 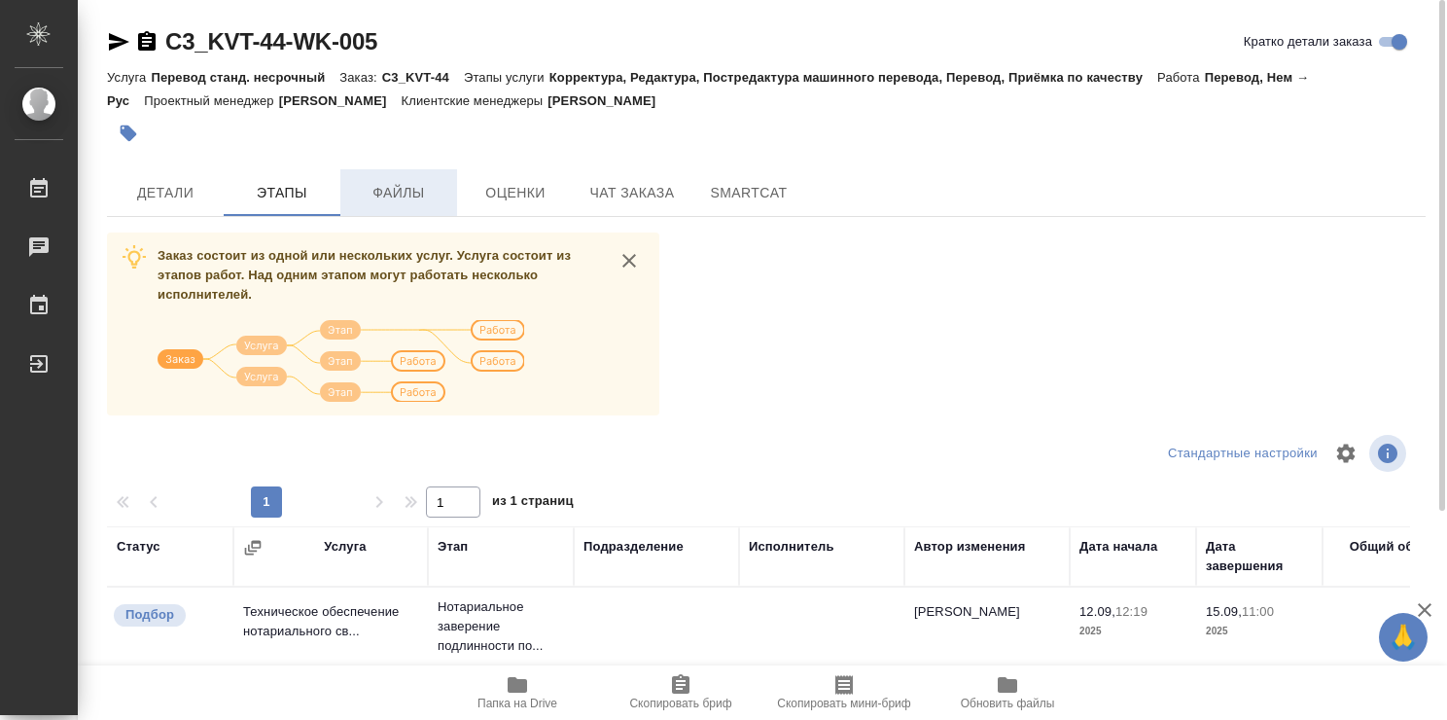 What do you see at coordinates (632, 193) in the screenshot?
I see `span: Чат заказа` at bounding box center [632, 193].